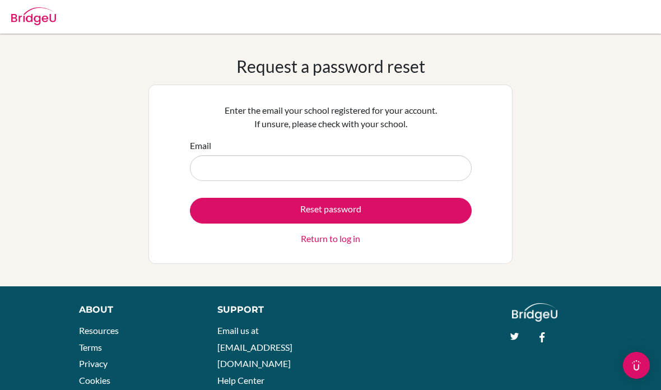 The width and height of the screenshot is (661, 390). What do you see at coordinates (330, 210) in the screenshot?
I see `button: Reset password` at bounding box center [330, 210].